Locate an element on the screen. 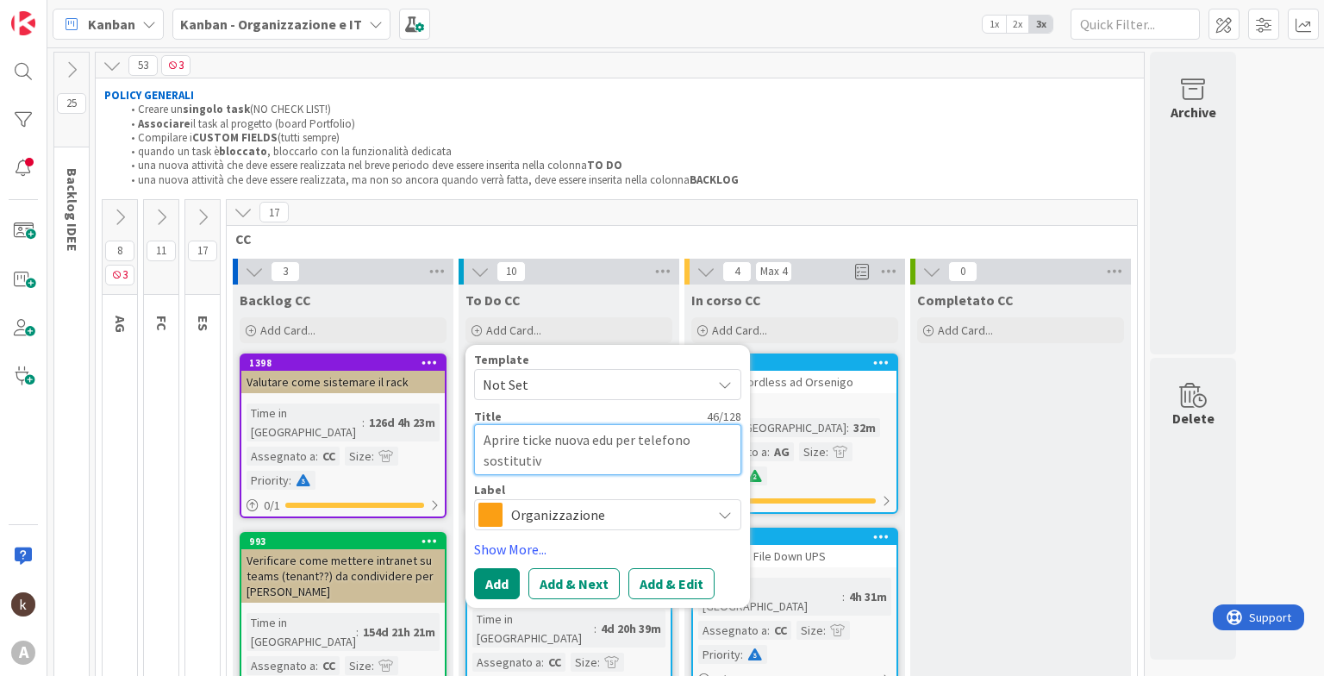 This screenshot has height=676, width=1324. div: 32m is located at coordinates (864, 427).